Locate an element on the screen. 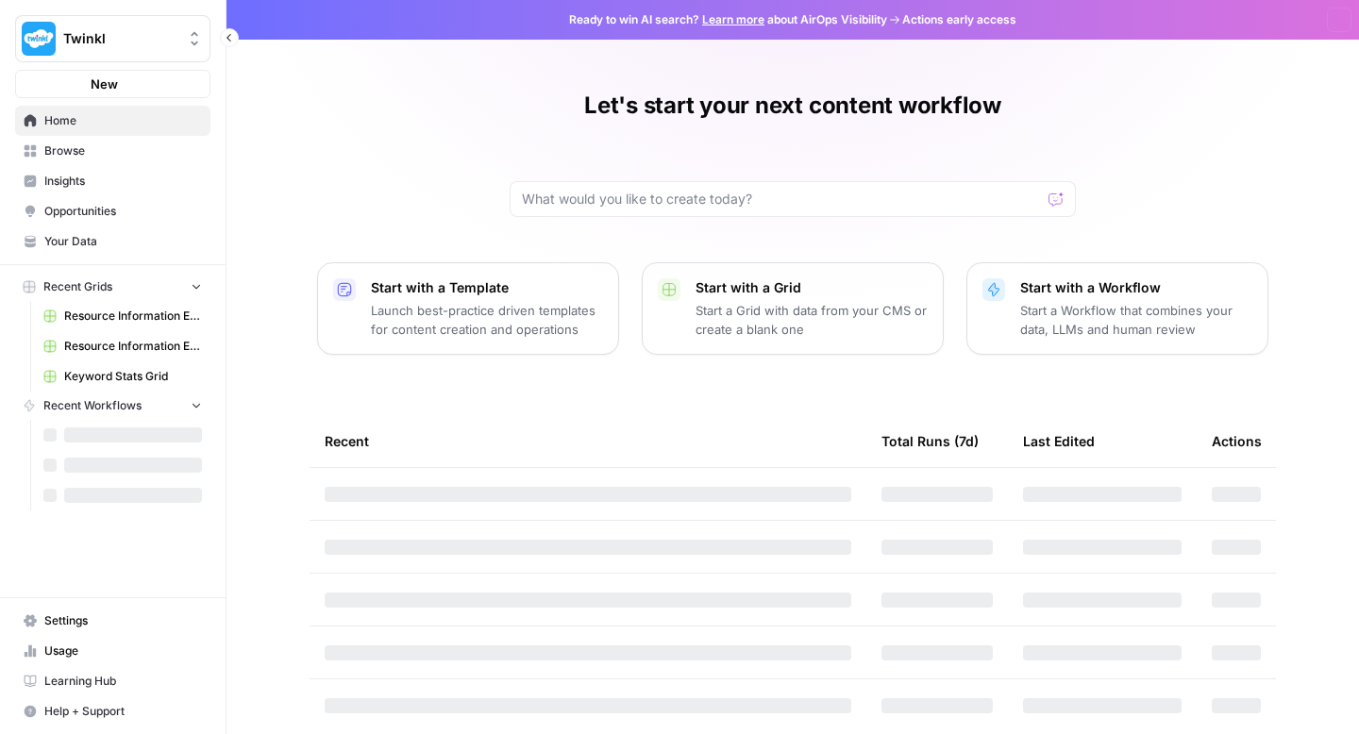 The image size is (1359, 734). a: Resource Information Extraction and Descriptions is located at coordinates (123, 316).